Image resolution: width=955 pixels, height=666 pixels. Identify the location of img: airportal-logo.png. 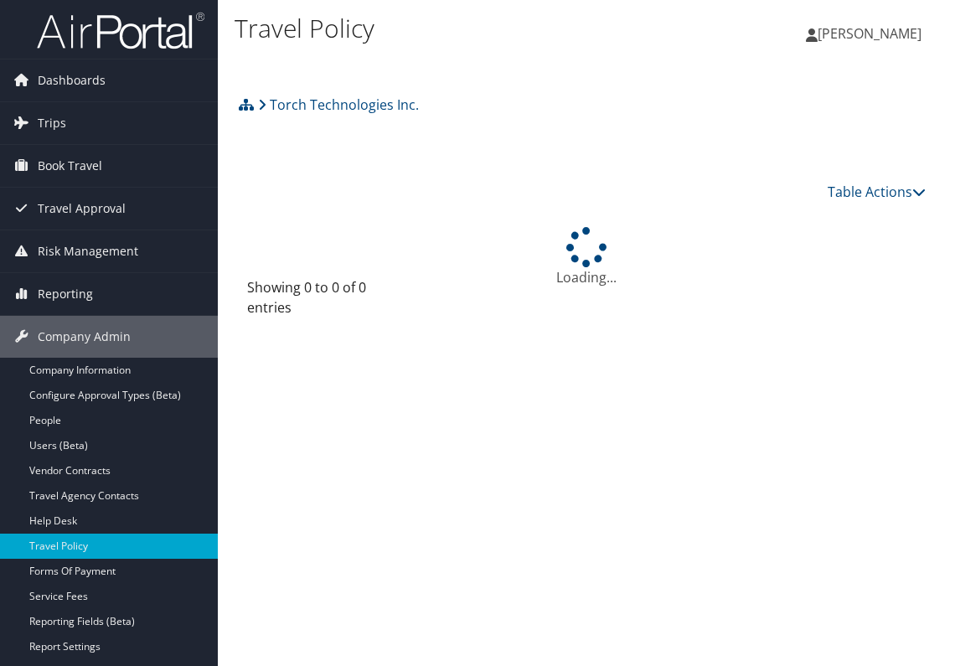
(121, 30).